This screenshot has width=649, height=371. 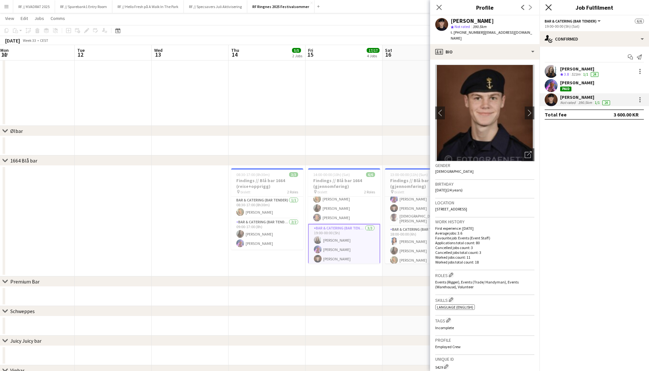 I want to click on span: Sat, so click(x=388, y=50).